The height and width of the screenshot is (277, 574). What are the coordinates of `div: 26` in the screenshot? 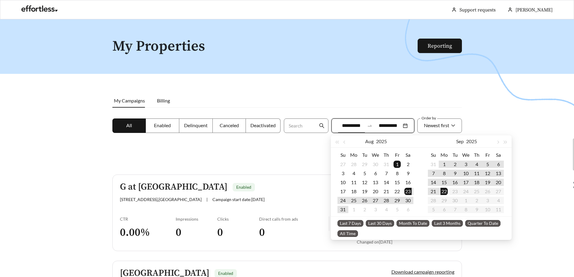 It's located at (365, 201).